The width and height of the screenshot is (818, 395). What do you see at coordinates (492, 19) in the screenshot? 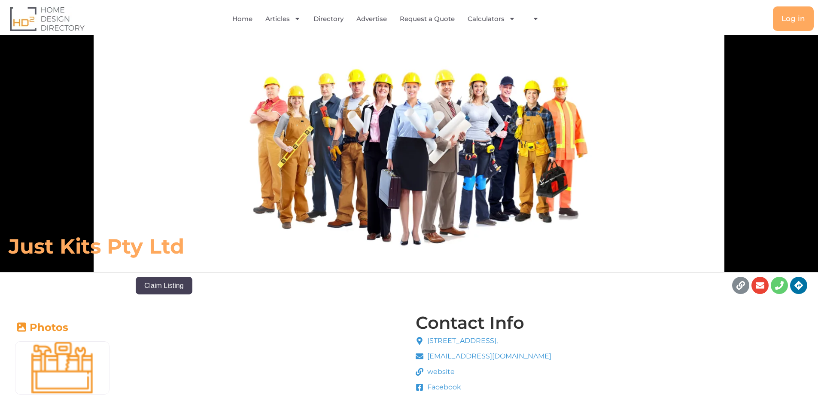
I see `a: Calculators` at bounding box center [492, 19].